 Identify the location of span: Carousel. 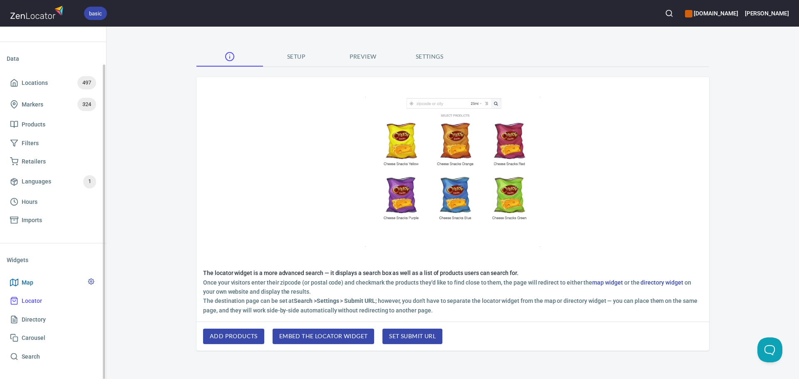
(33, 338).